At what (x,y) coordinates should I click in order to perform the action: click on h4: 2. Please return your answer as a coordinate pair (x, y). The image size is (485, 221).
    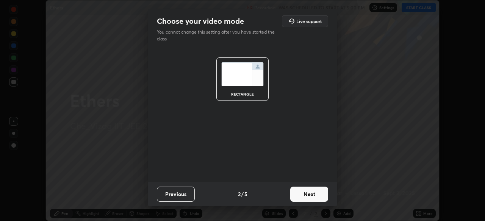
    Looking at the image, I should click on (239, 194).